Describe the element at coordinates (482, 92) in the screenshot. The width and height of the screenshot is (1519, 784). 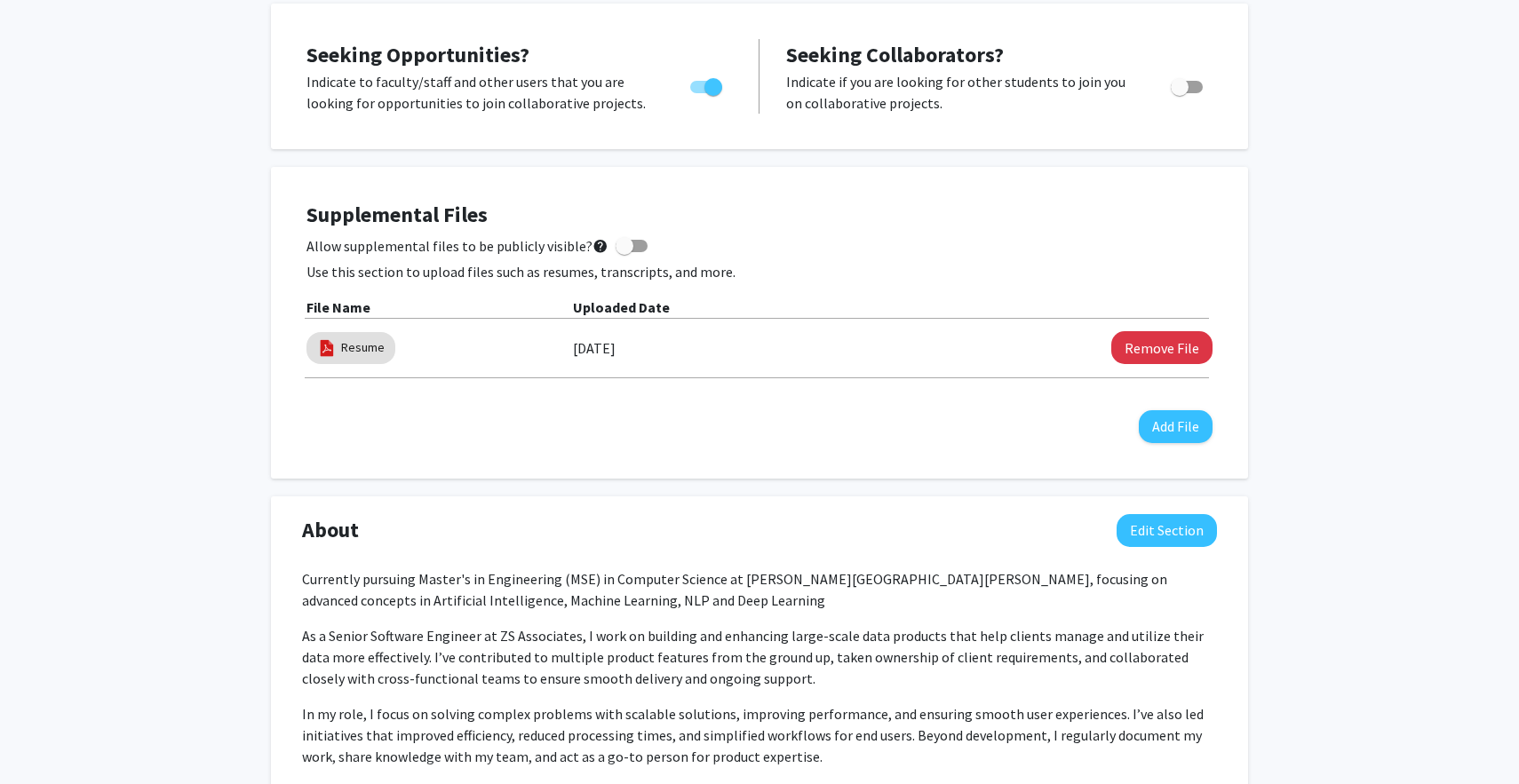
I see `p: Indicate to faculty/staff and other users that you are looking for opportunities to join collabor...` at that location.